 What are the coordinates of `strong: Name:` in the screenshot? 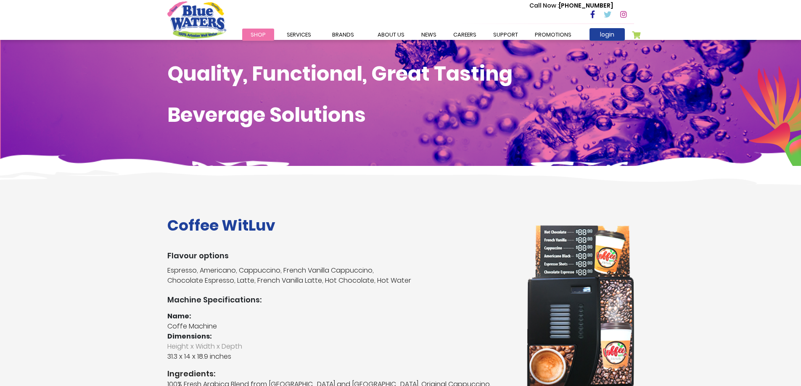 It's located at (179, 316).